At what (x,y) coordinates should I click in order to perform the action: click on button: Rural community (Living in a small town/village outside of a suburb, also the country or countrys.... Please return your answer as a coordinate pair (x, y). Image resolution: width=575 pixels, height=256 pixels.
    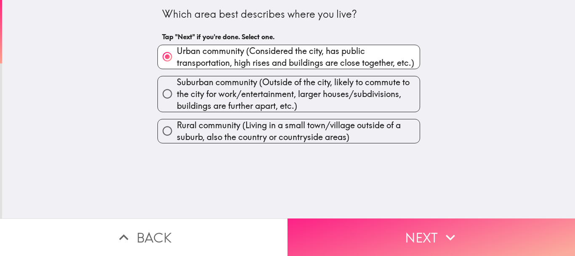
    Looking at the image, I should click on (289, 131).